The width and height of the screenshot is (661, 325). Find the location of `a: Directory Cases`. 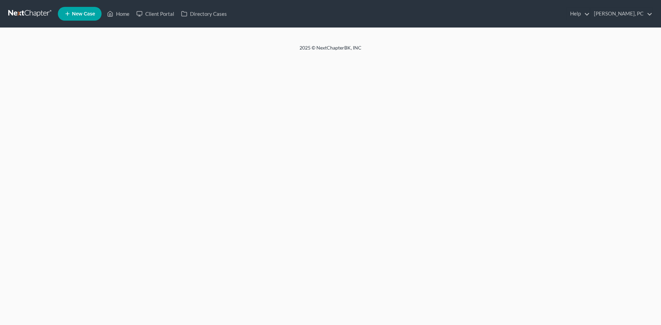

a: Directory Cases is located at coordinates (204, 14).